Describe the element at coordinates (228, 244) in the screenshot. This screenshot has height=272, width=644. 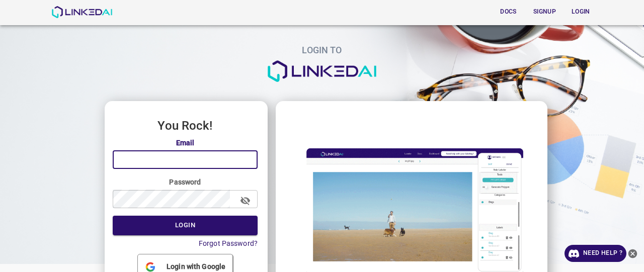
I see `span: Forgot Password?` at that location.